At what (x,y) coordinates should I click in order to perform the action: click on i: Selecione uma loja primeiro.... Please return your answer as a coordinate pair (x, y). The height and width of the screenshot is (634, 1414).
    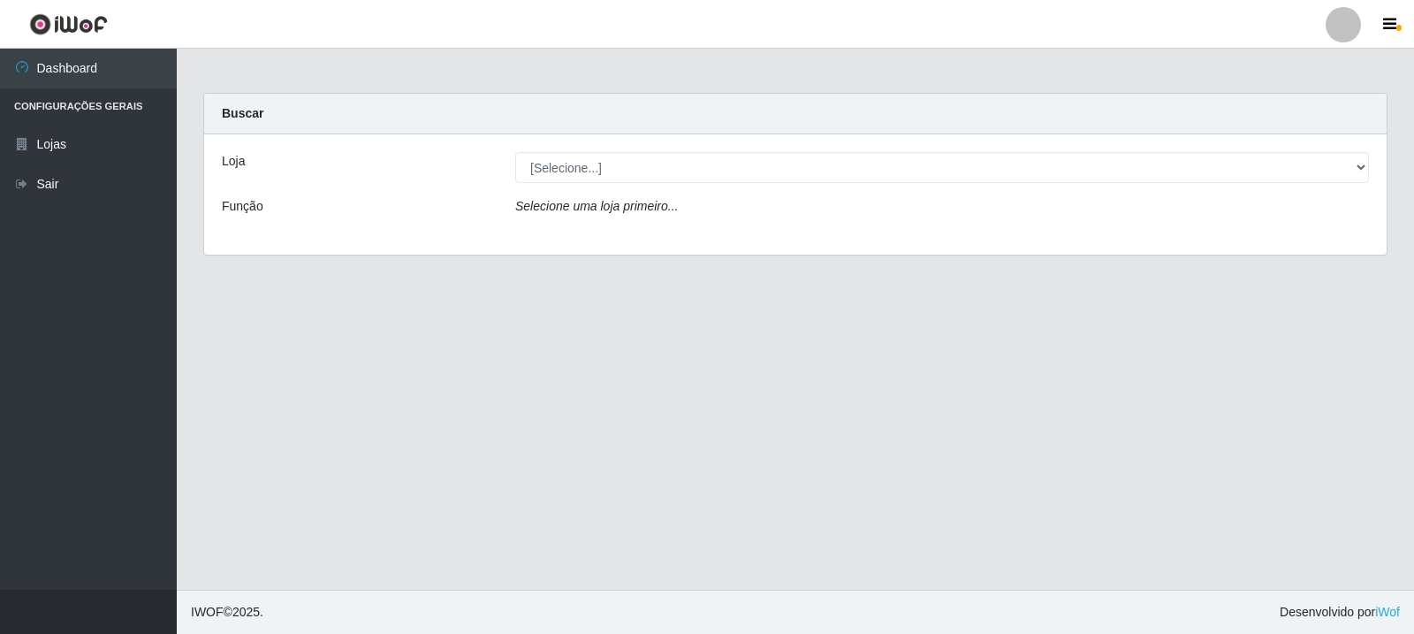
    Looking at the image, I should click on (596, 206).